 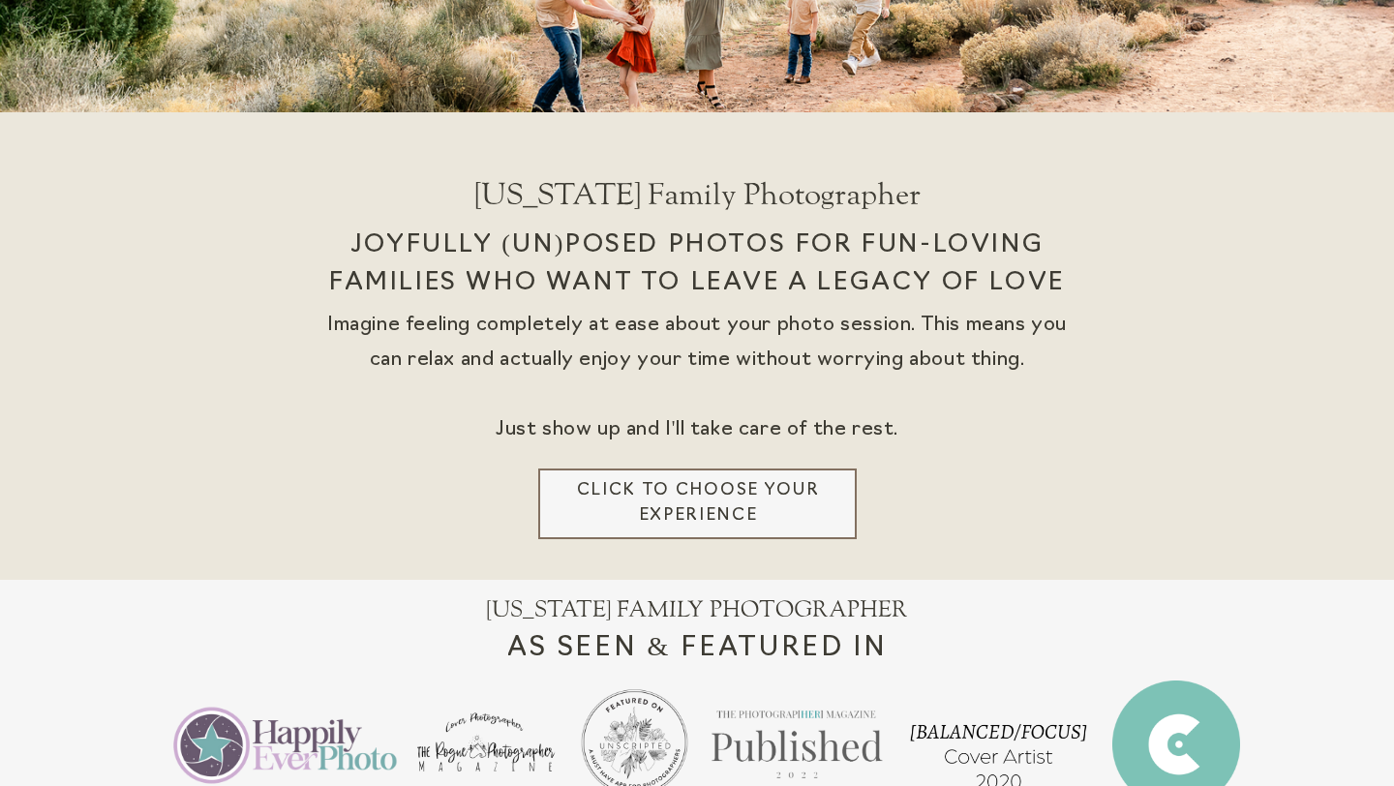 I want to click on h2: joyfully (un)posed photos for fun-loving families who want to leave a legacy of love, so click(x=697, y=280).